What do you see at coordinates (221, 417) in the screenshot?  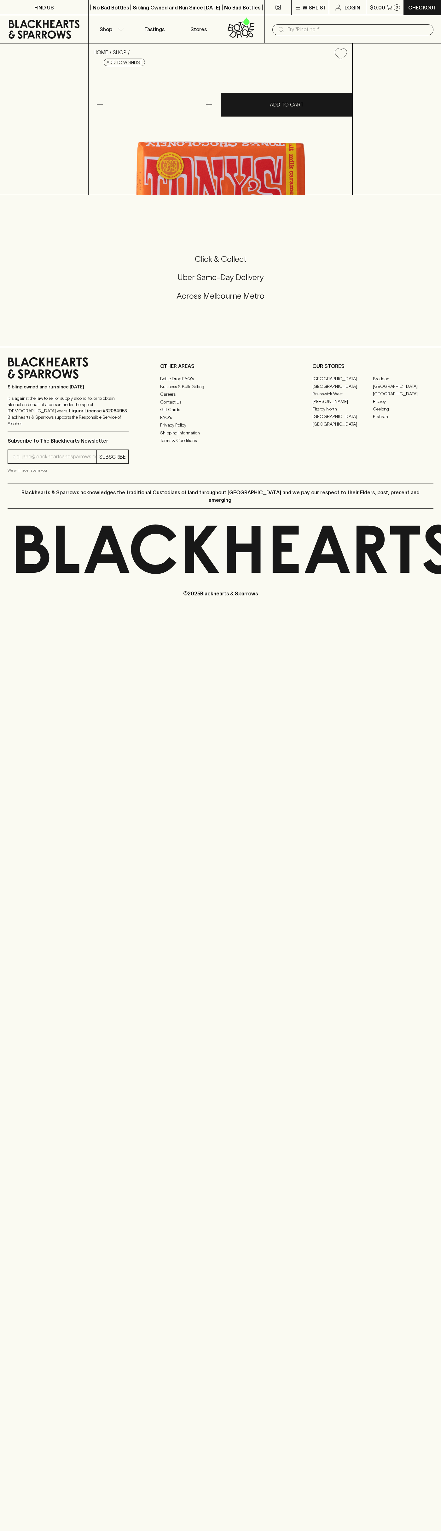 I see `a: FAQ's` at bounding box center [221, 417].